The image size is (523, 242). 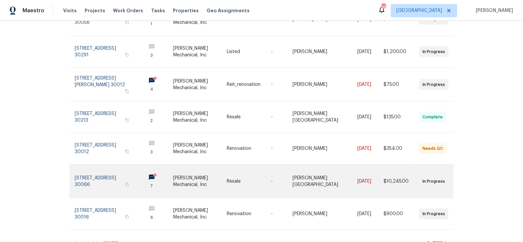 What do you see at coordinates (228, 11) in the screenshot?
I see `span: Geo Assignments` at bounding box center [228, 11].